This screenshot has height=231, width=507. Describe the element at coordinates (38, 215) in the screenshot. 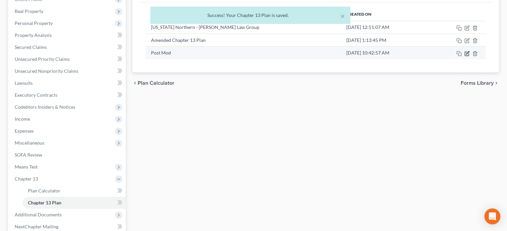

I see `span: Additional Documents` at that location.